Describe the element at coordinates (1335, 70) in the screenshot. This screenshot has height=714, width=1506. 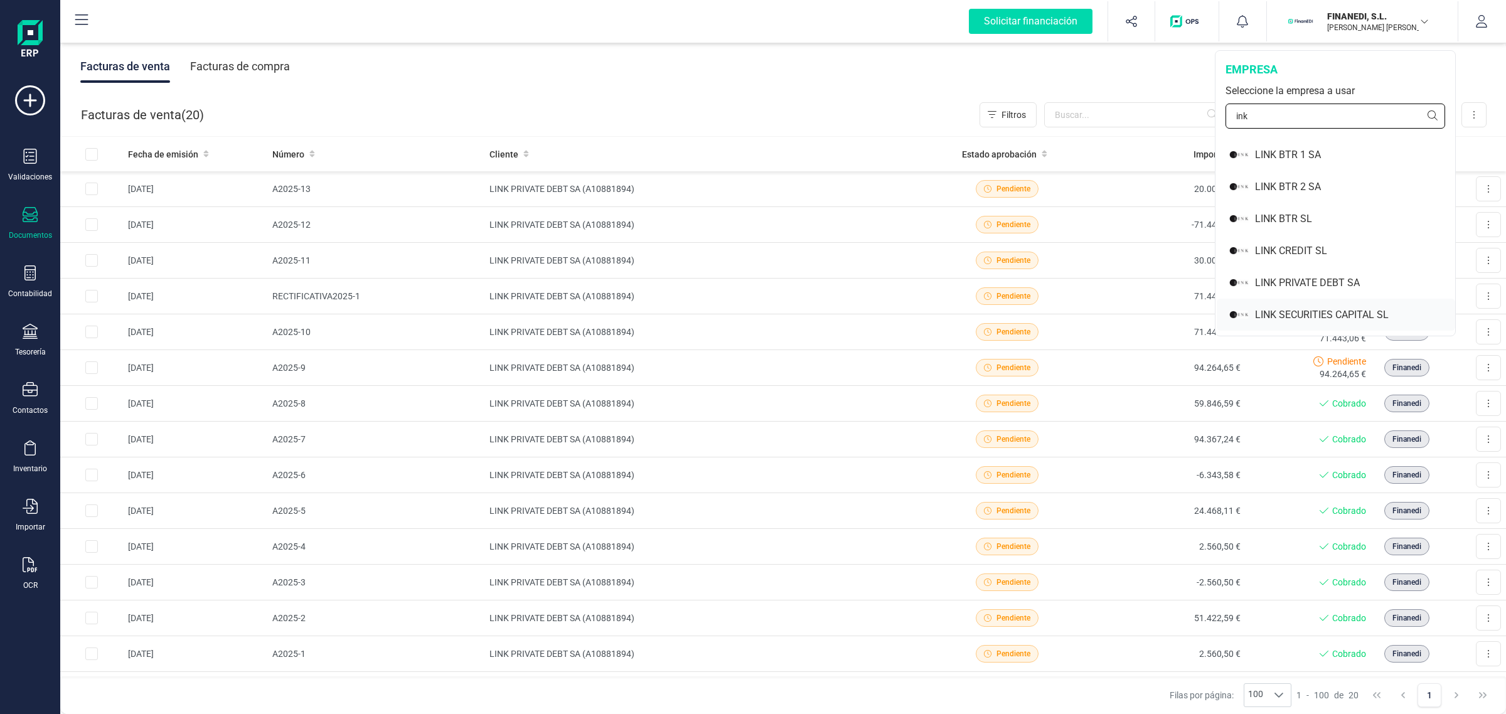
I see `div: empresa` at that location.